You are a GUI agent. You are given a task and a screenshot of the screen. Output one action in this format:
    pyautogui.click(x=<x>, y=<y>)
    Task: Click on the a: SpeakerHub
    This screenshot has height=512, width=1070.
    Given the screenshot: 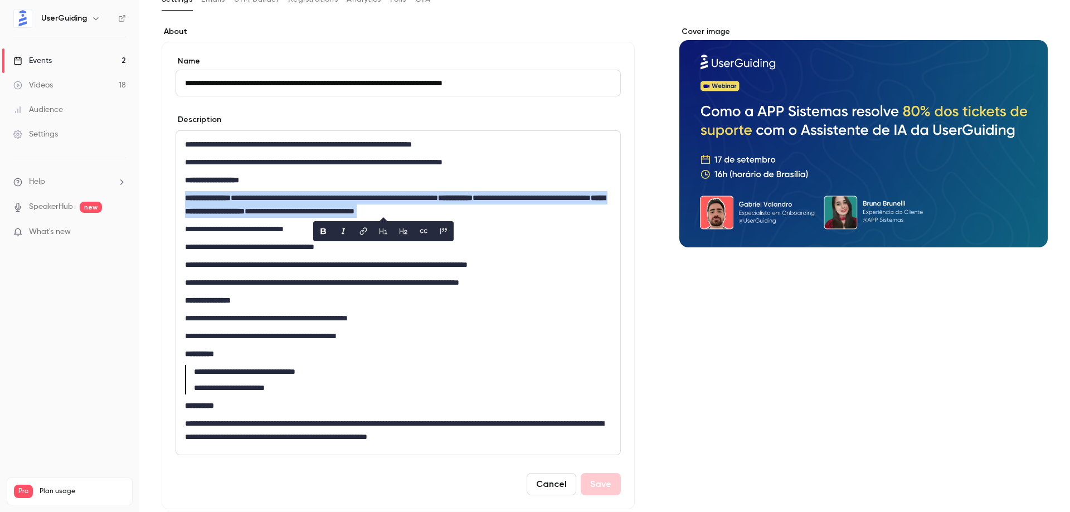 What is the action you would take?
    pyautogui.click(x=51, y=207)
    